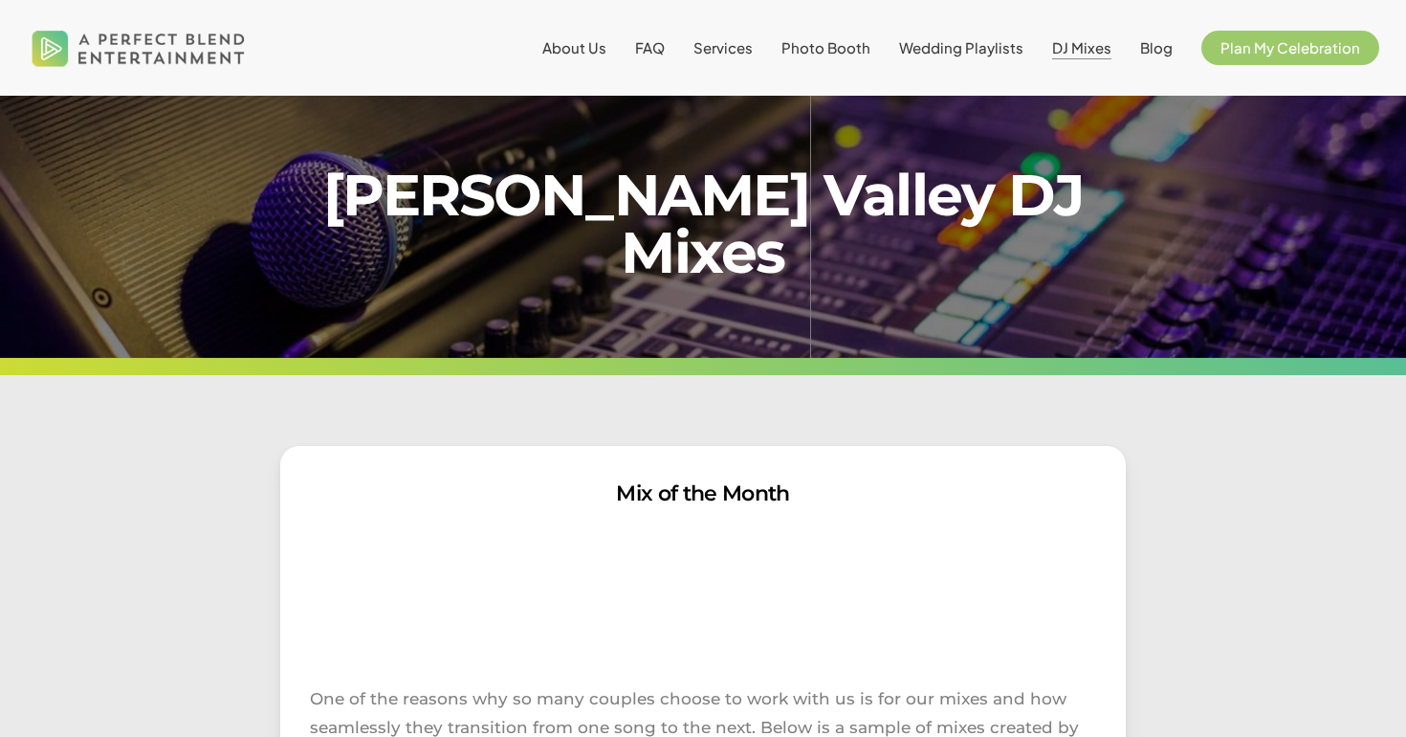 This screenshot has width=1406, height=737. I want to click on a: FAQ, so click(649, 48).